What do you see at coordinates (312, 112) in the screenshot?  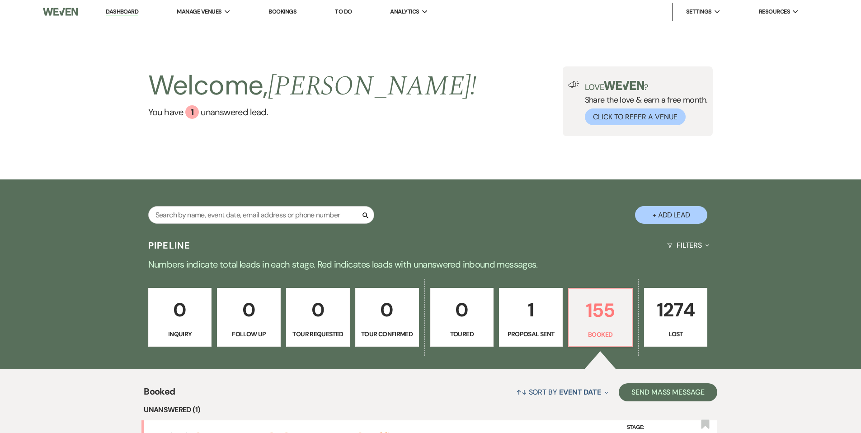 I see `a: You have 1 unanswered lead.` at bounding box center [312, 112].